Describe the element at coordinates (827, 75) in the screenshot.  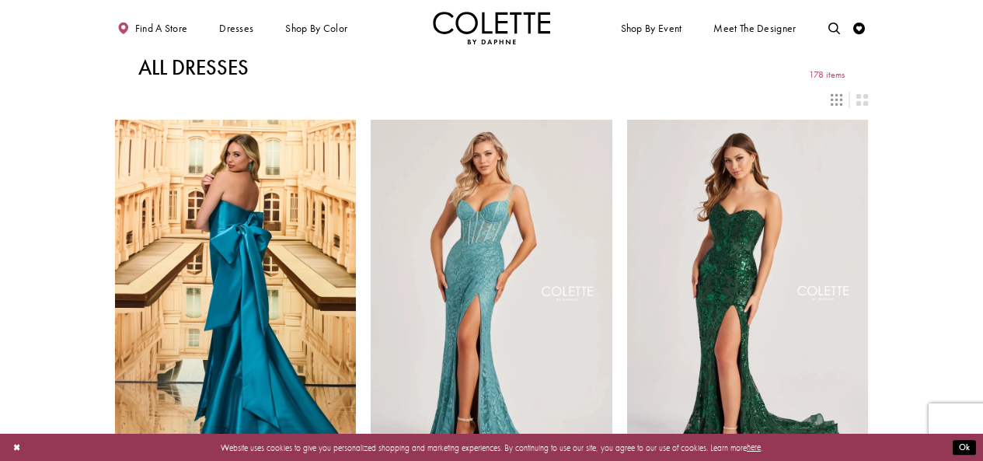
I see `span: 178 items` at that location.